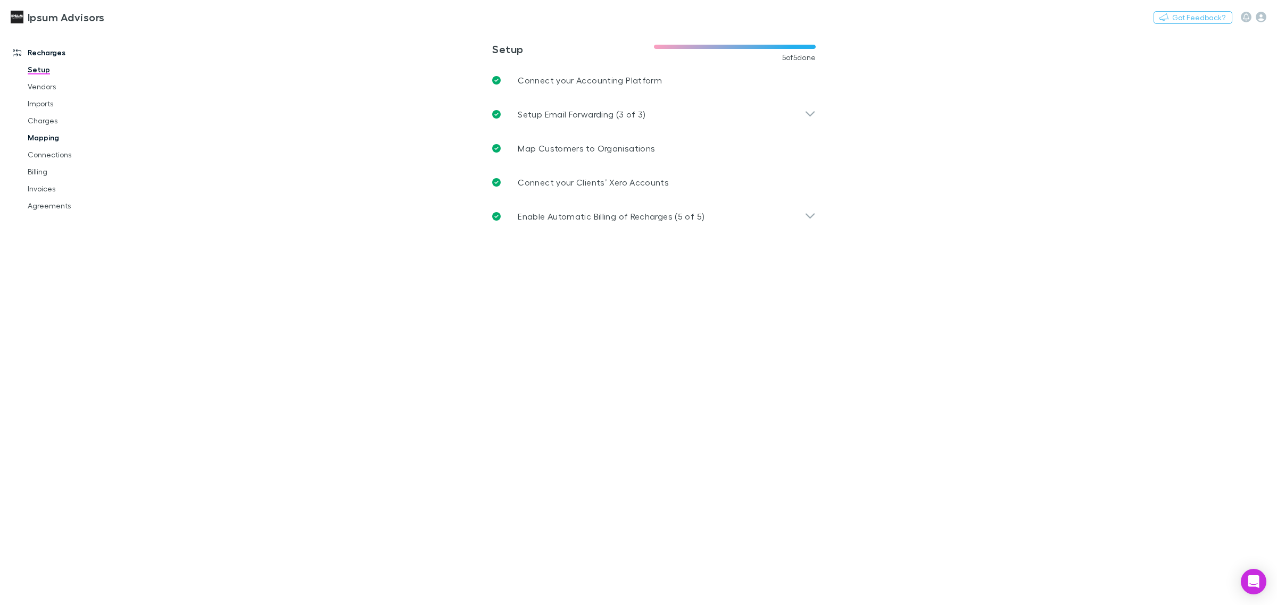  I want to click on a: Agreements, so click(84, 206).